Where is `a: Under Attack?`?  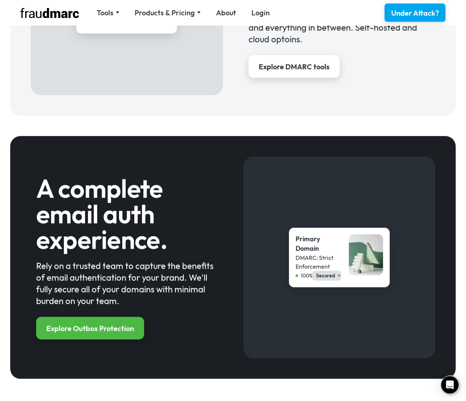
a: Under Attack? is located at coordinates (415, 13).